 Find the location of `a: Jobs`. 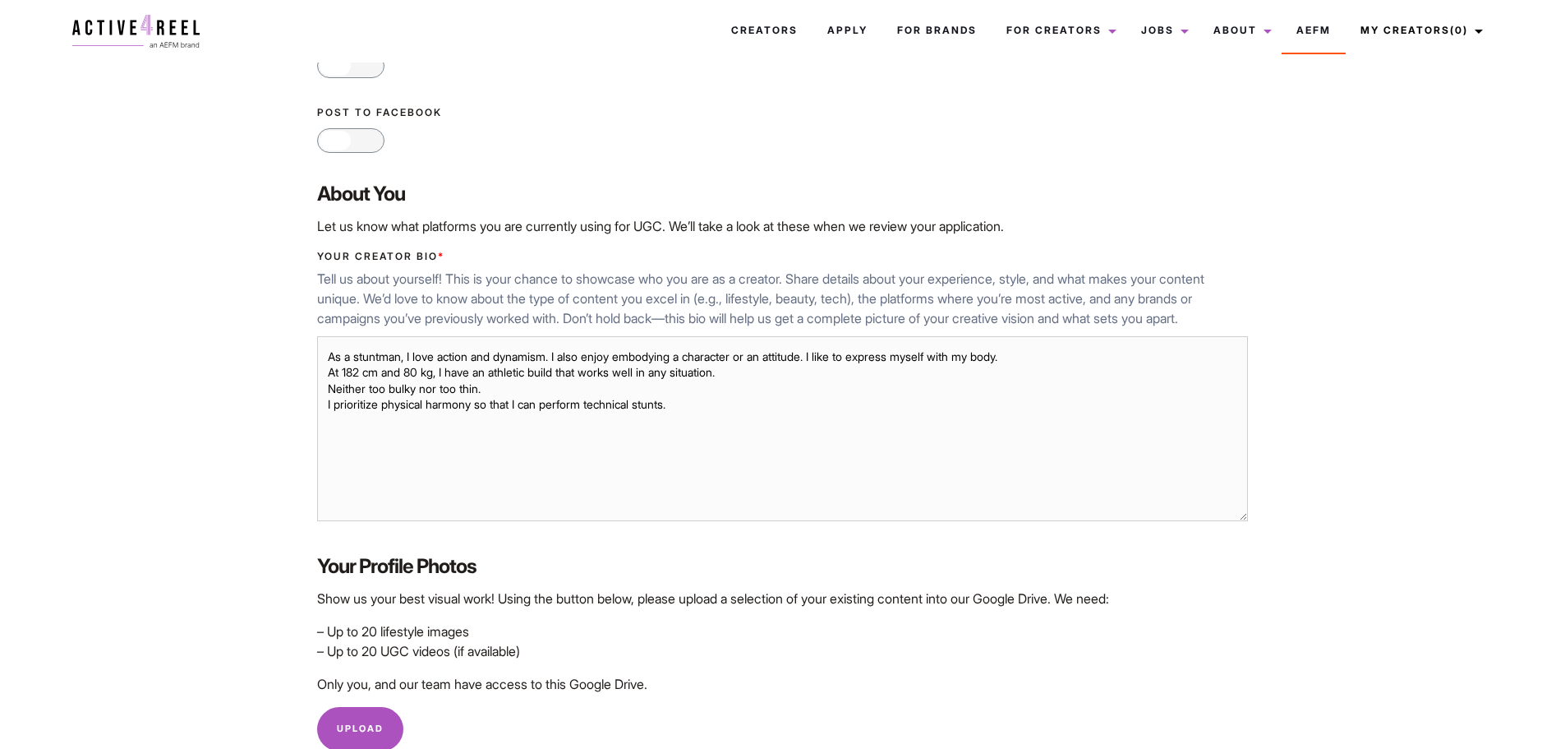

a: Jobs is located at coordinates (1163, 30).